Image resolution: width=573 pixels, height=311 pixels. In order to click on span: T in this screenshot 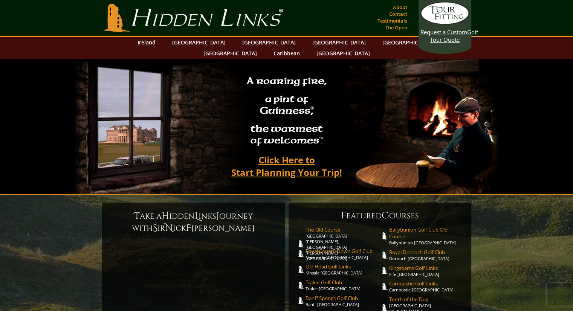, I will do `click(137, 216)`.